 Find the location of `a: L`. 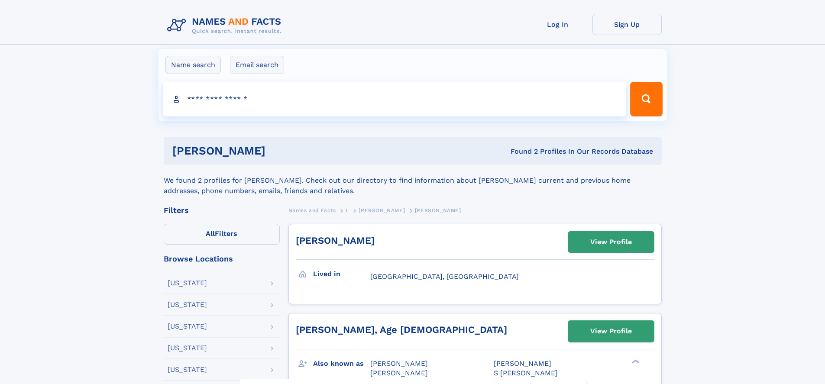

a: L is located at coordinates (347, 210).